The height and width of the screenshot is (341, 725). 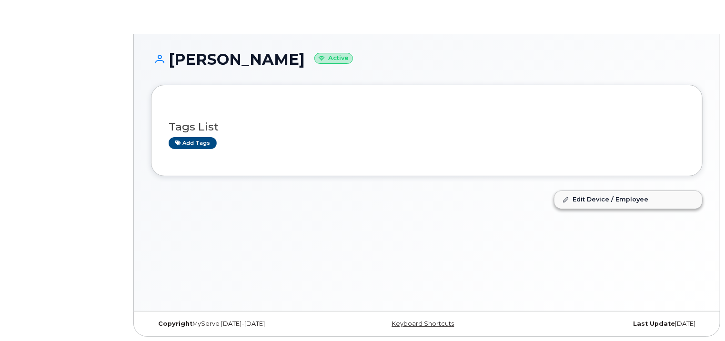 I want to click on strong: Last Update, so click(x=654, y=324).